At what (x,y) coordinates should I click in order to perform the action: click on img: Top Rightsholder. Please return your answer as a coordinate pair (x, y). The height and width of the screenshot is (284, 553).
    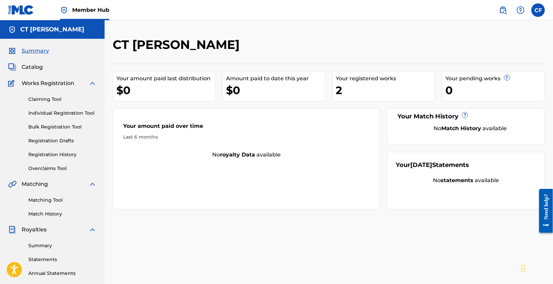
    Looking at the image, I should click on (64, 10).